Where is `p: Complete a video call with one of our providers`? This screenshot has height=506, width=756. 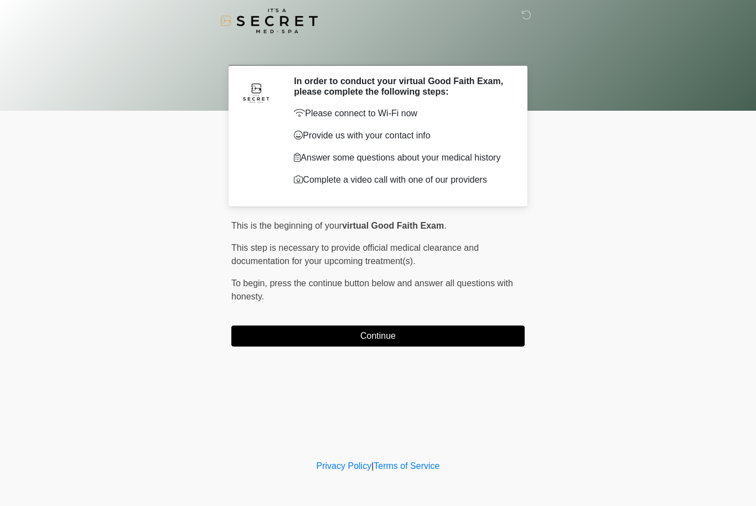
p: Complete a video call with one of our providers is located at coordinates (401, 180).